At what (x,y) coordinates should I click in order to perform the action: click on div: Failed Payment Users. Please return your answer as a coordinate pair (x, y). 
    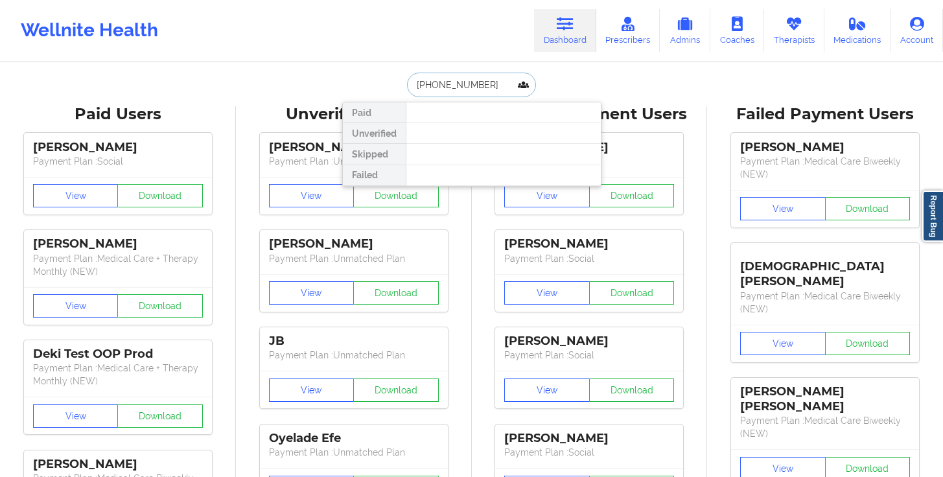
    Looking at the image, I should click on (825, 114).